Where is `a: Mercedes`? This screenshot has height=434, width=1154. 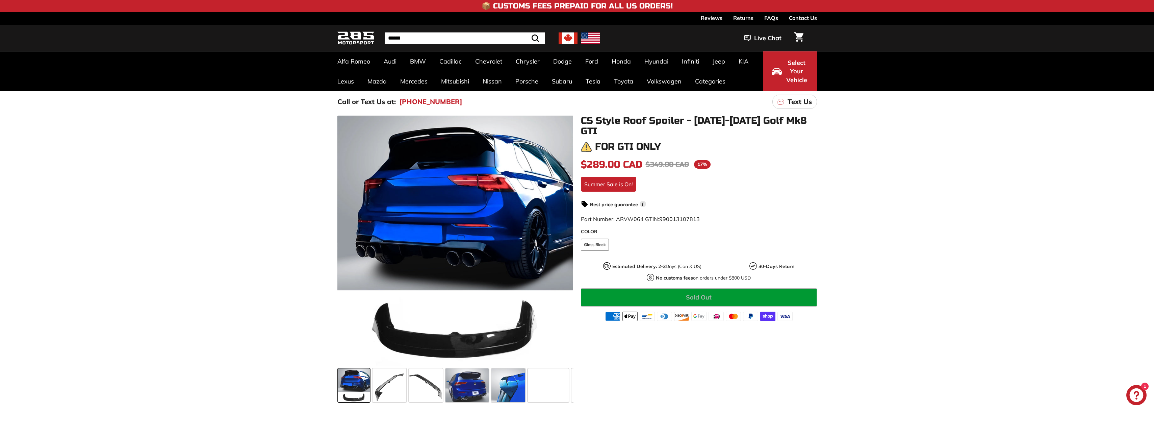
a: Mercedes is located at coordinates (414, 81).